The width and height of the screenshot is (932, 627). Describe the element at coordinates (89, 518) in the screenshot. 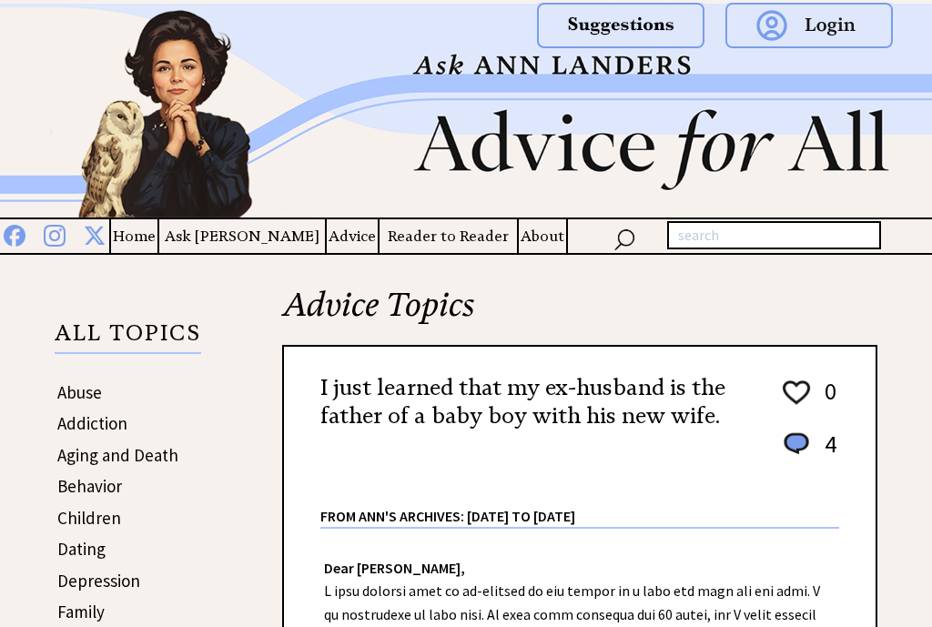

I see `a: Children` at that location.